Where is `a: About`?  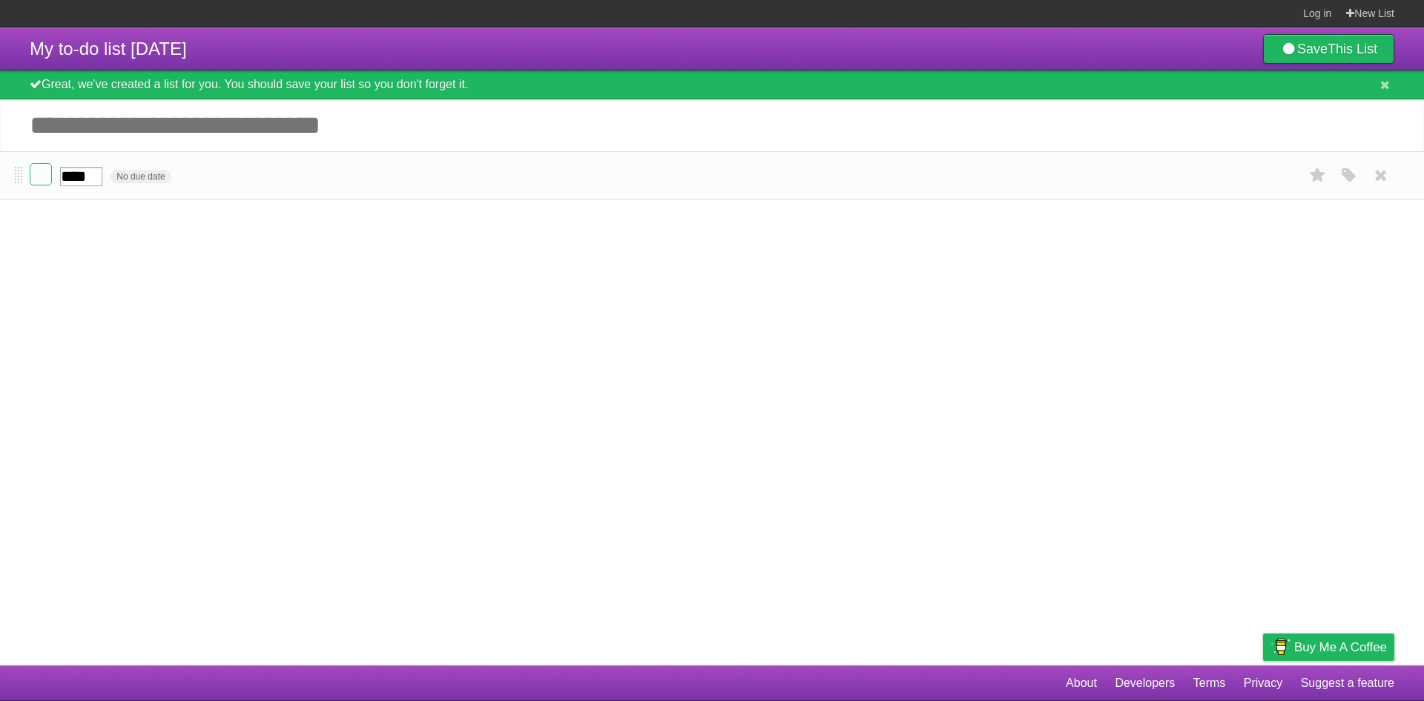
a: About is located at coordinates (1082, 683).